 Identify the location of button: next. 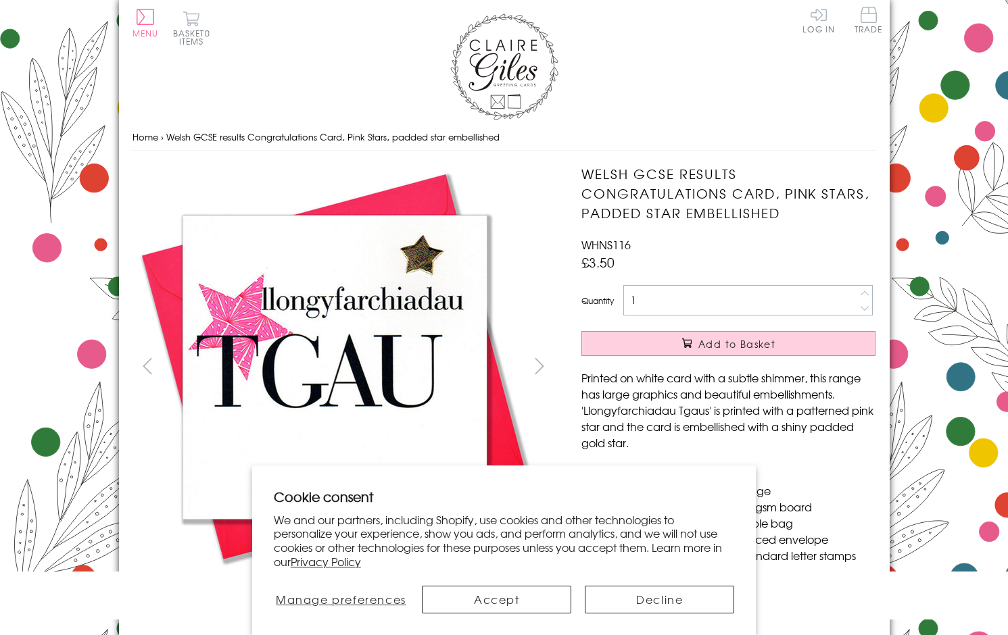
(539, 366).